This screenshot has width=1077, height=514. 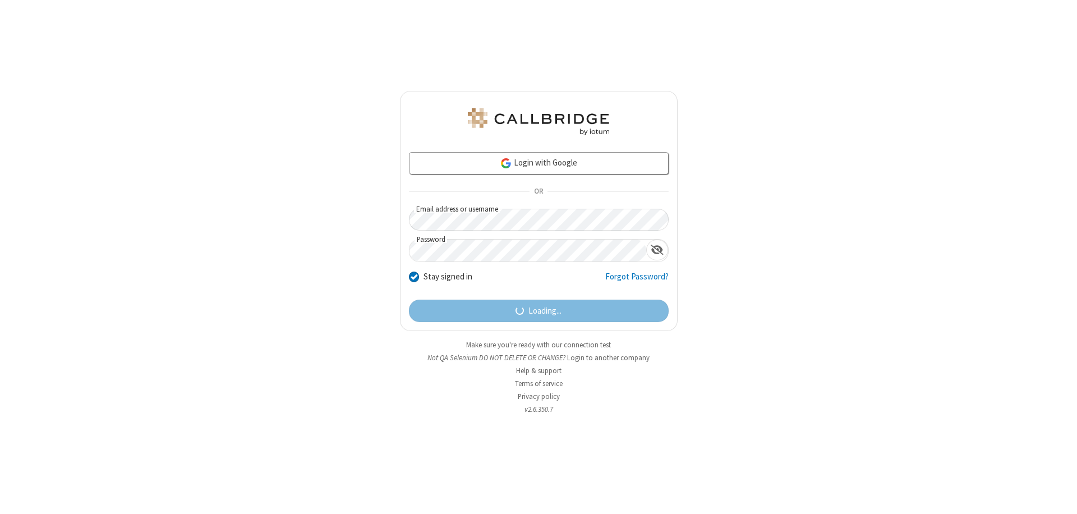 I want to click on a: Privacy policy, so click(x=538, y=396).